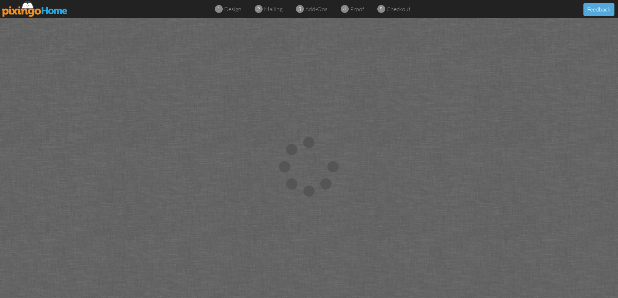 The width and height of the screenshot is (618, 298). I want to click on span: 5, so click(381, 9).